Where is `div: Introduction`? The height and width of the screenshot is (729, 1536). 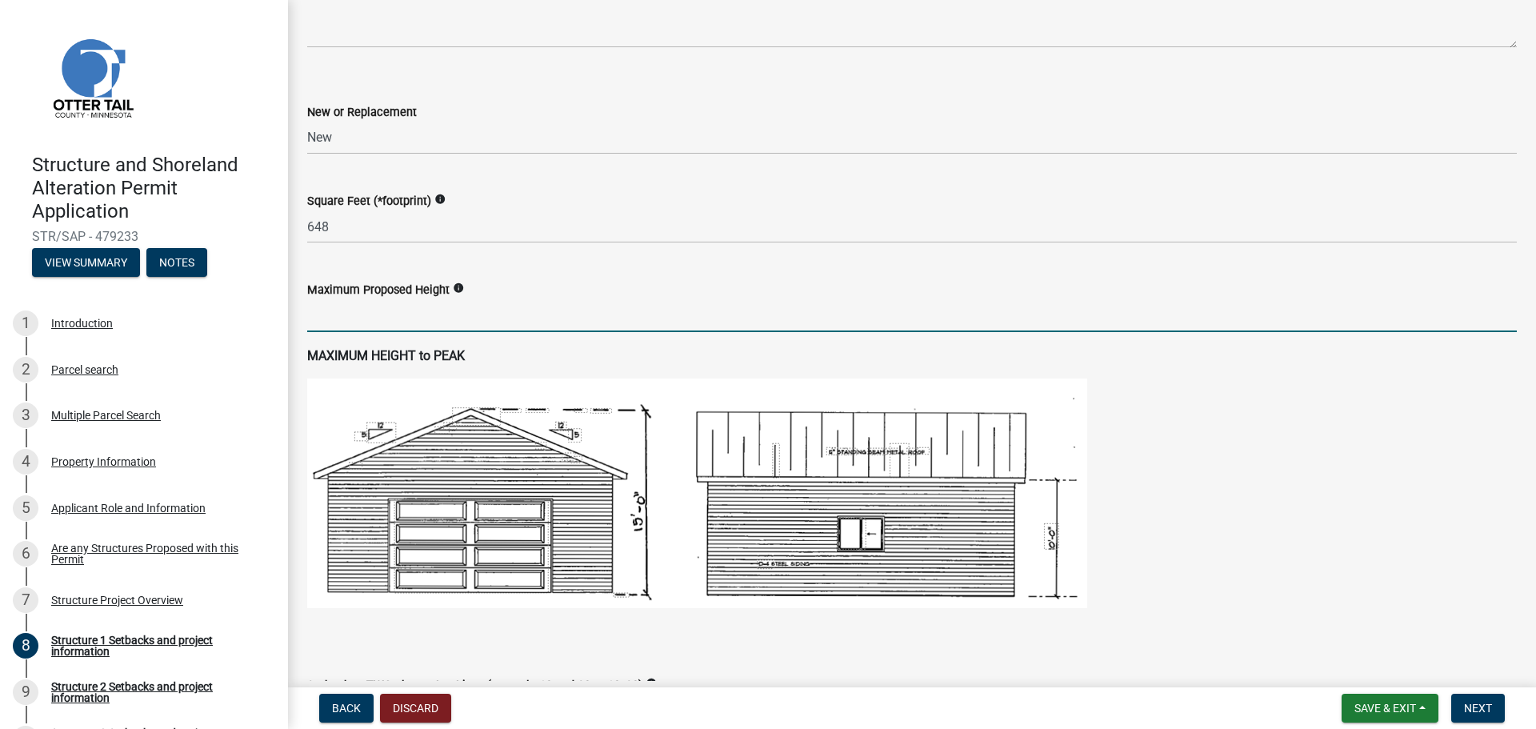
div: Introduction is located at coordinates (82, 323).